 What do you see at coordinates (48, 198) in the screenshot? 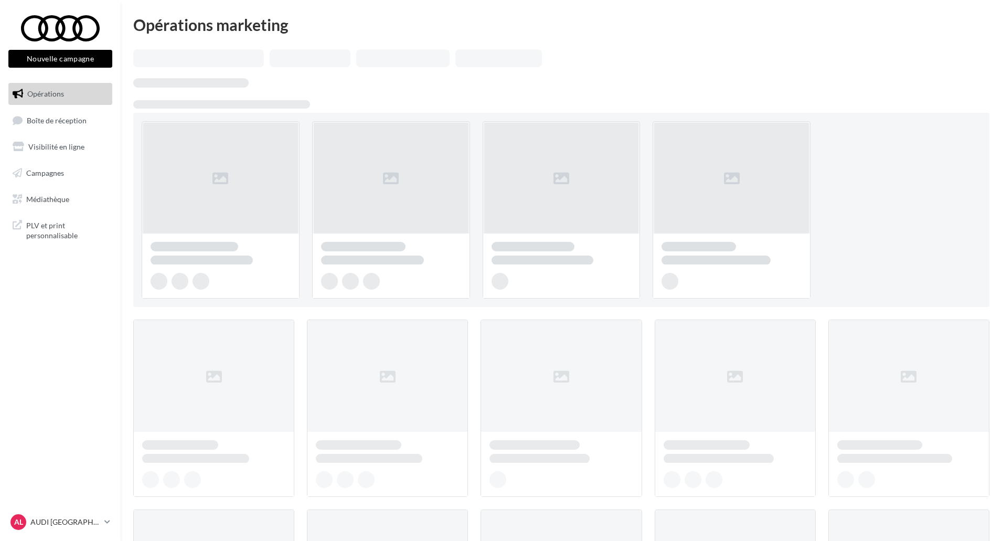
I see `span: Médiathèque` at bounding box center [48, 198].